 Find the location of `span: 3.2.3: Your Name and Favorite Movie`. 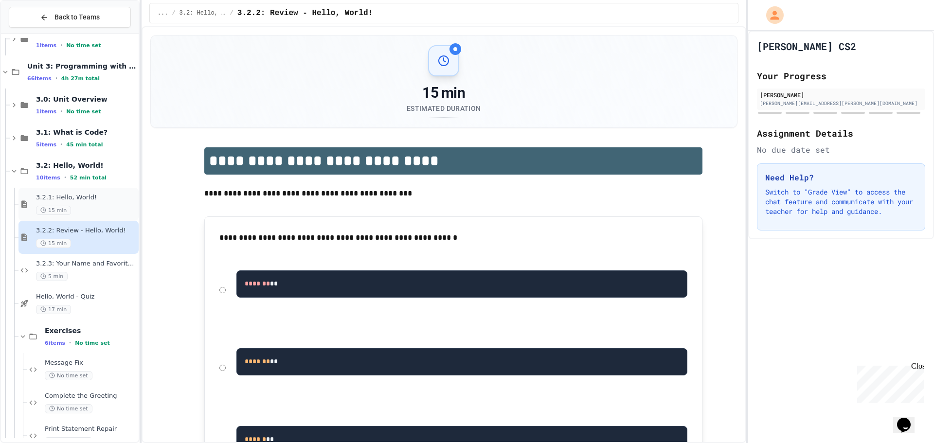

span: 3.2.3: Your Name and Favorite Movie is located at coordinates (86, 264).